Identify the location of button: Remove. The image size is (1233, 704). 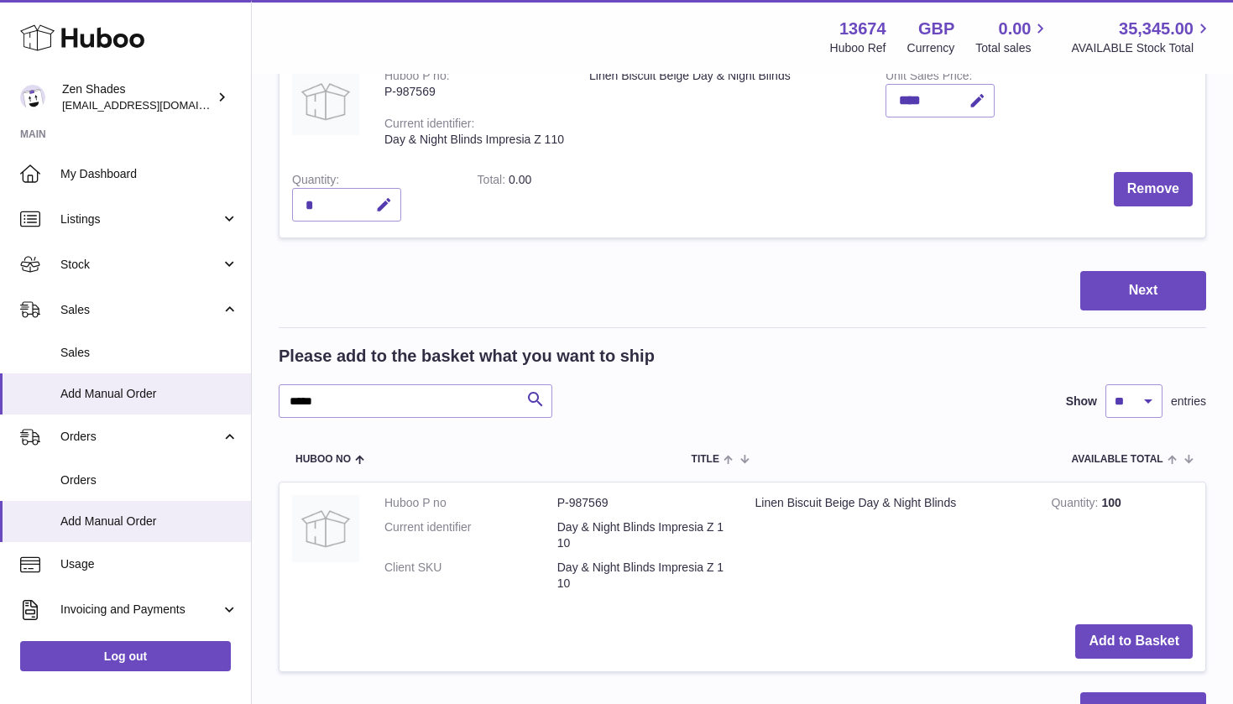
(1153, 189).